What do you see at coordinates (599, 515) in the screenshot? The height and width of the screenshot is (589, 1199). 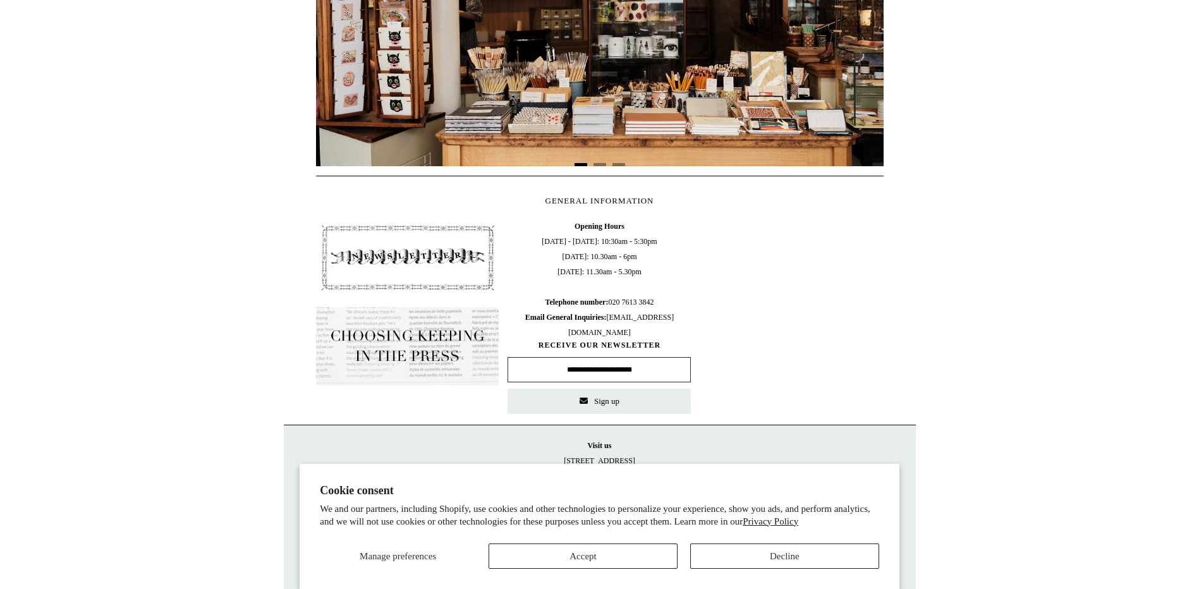 I see `p: We and our partners, including Shopify, use cookies and other technologies to personalize your ex...` at bounding box center [599, 515].